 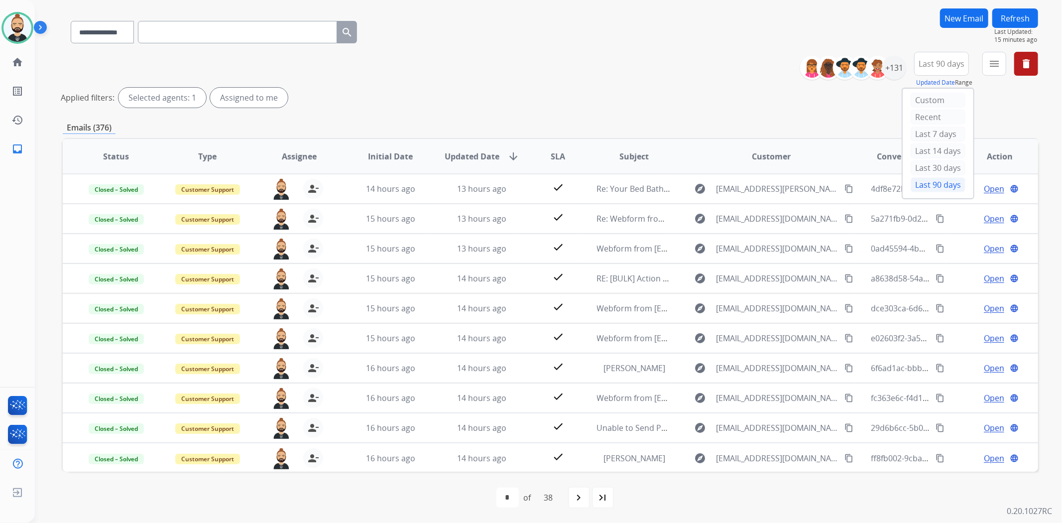 What do you see at coordinates (935, 83) in the screenshot?
I see `button: Updated Date` at bounding box center [935, 83].